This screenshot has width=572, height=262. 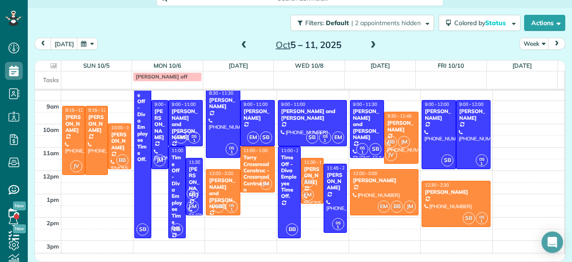 I want to click on a: Fri 10/10, so click(x=451, y=65).